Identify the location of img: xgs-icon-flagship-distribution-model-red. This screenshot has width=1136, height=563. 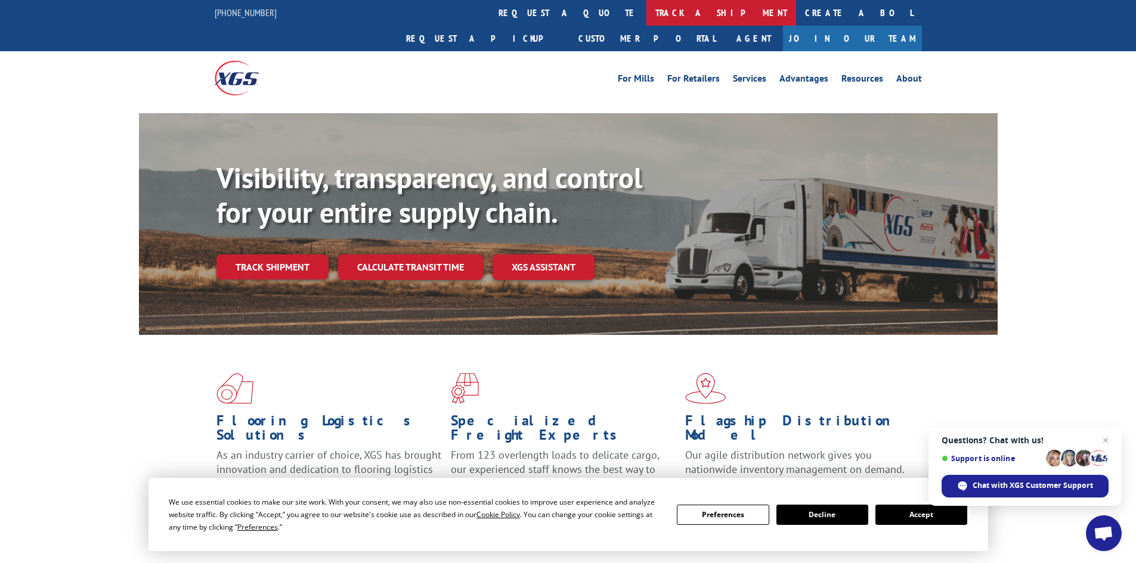
(705, 389).